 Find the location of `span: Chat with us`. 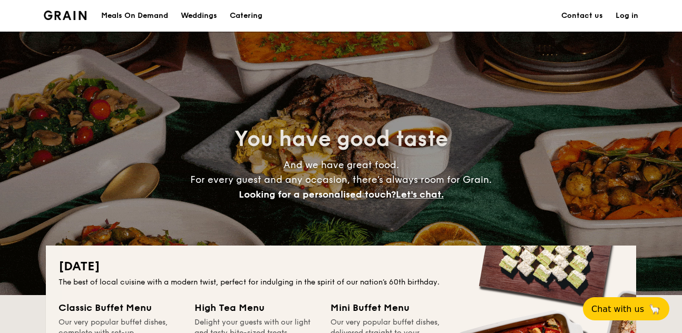

span: Chat with us is located at coordinates (618, 309).